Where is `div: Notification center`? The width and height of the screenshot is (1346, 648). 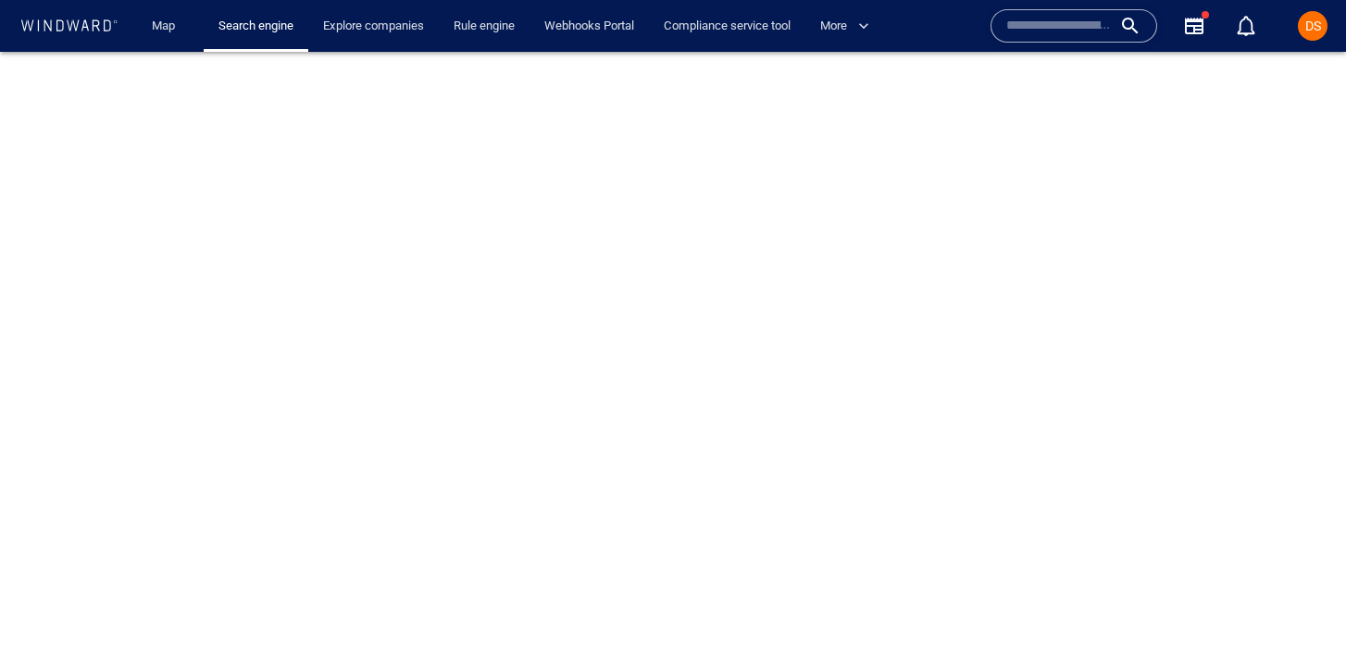 div: Notification center is located at coordinates (1246, 26).